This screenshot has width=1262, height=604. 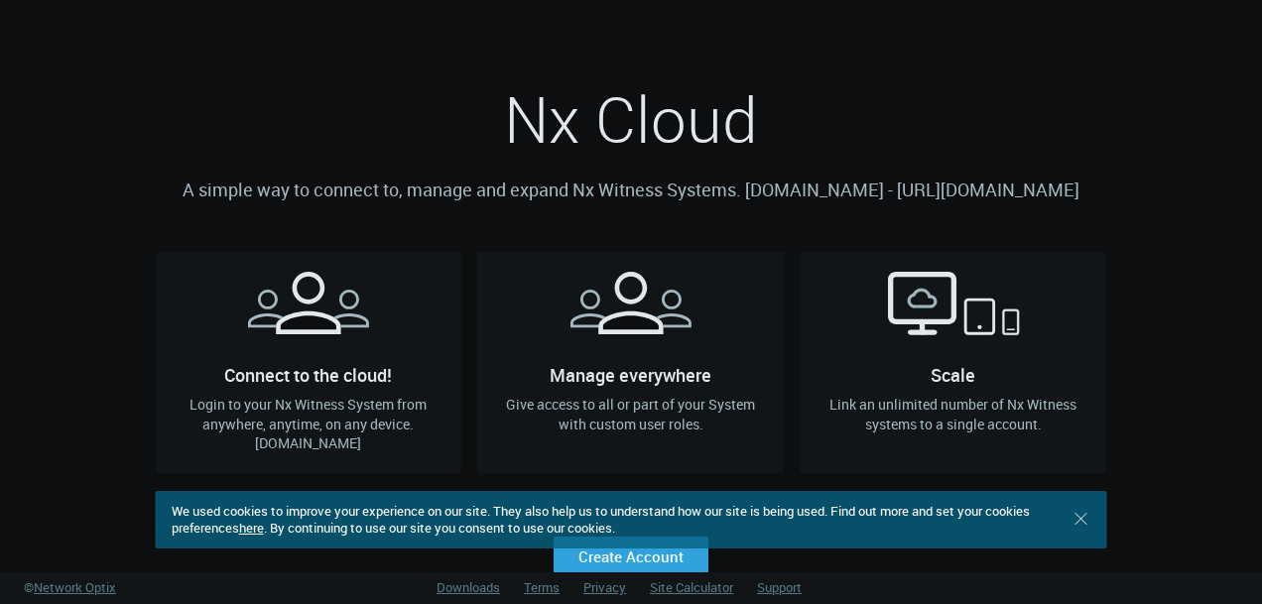 I want to click on a: ScaleLink an unlimited number of Nx Witness systems to a single account., so click(x=953, y=362).